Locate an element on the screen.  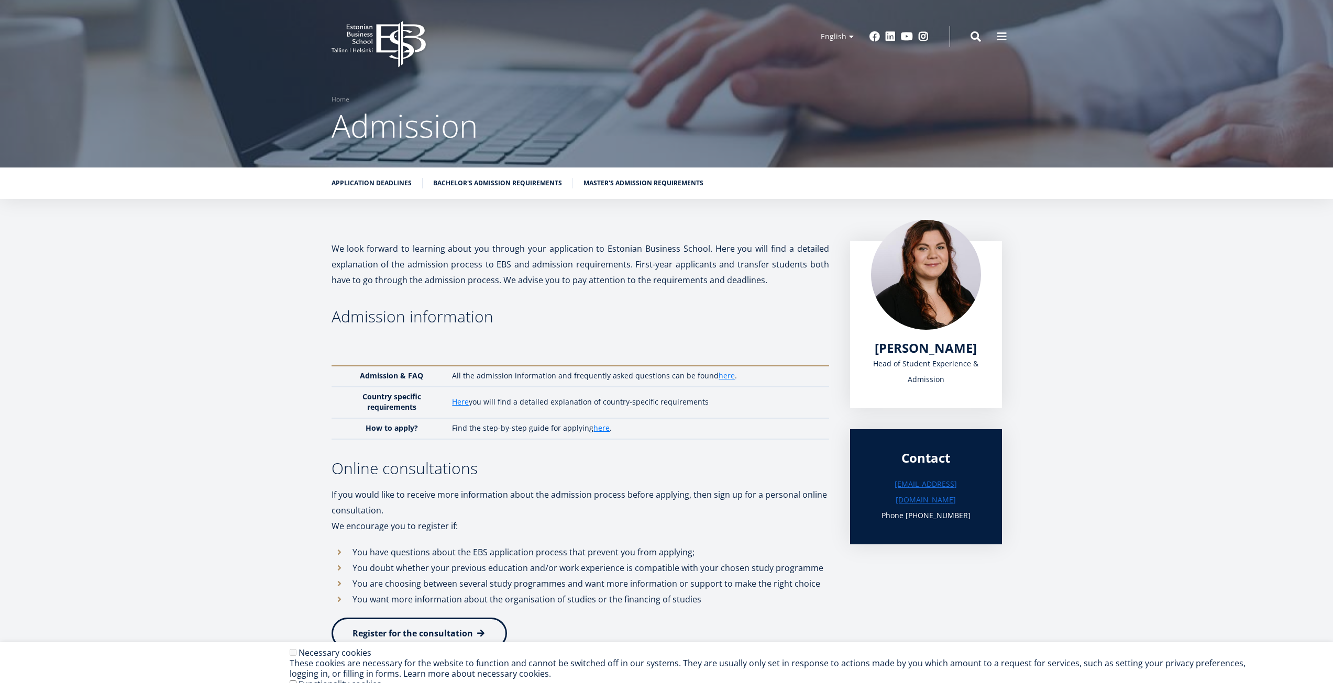
li: You want more information about the organisation of studies or the financing of studies is located at coordinates (580, 600).